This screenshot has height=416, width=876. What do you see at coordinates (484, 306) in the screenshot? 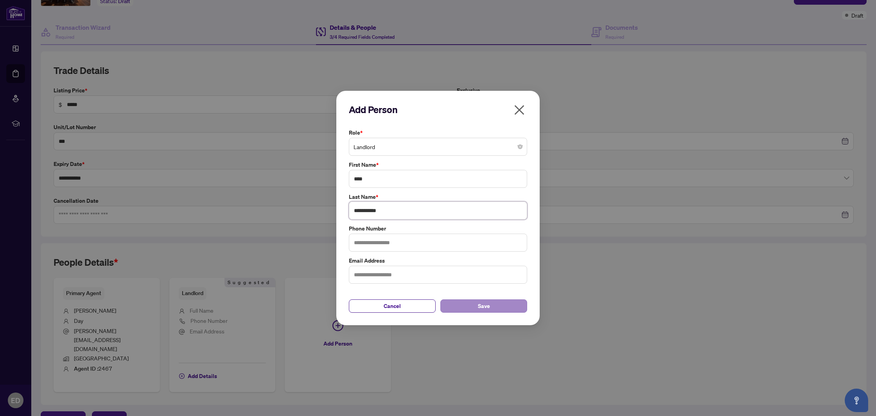
I see `span: Save` at bounding box center [484, 306].